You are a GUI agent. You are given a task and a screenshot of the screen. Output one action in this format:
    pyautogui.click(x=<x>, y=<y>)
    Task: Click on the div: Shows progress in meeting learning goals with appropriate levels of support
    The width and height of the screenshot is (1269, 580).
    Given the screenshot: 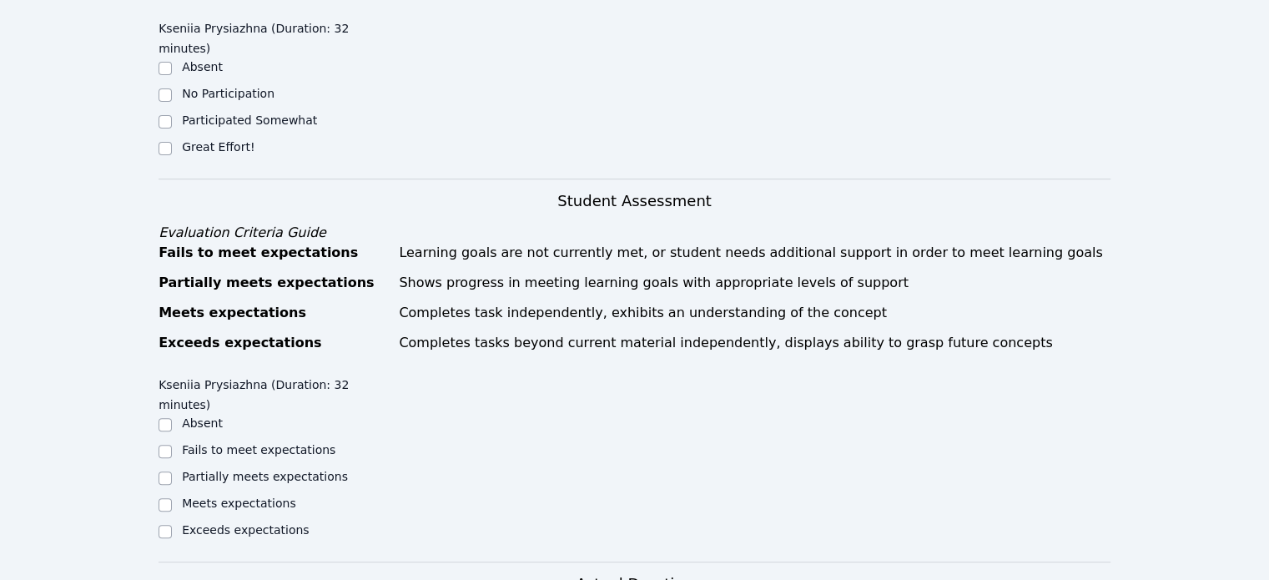 What is the action you would take?
    pyautogui.click(x=754, y=283)
    